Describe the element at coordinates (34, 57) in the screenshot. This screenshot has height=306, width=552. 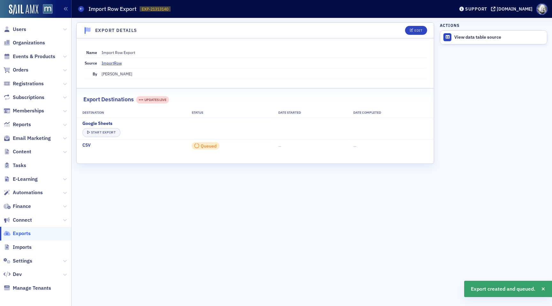
I see `span: Events & Products` at that location.